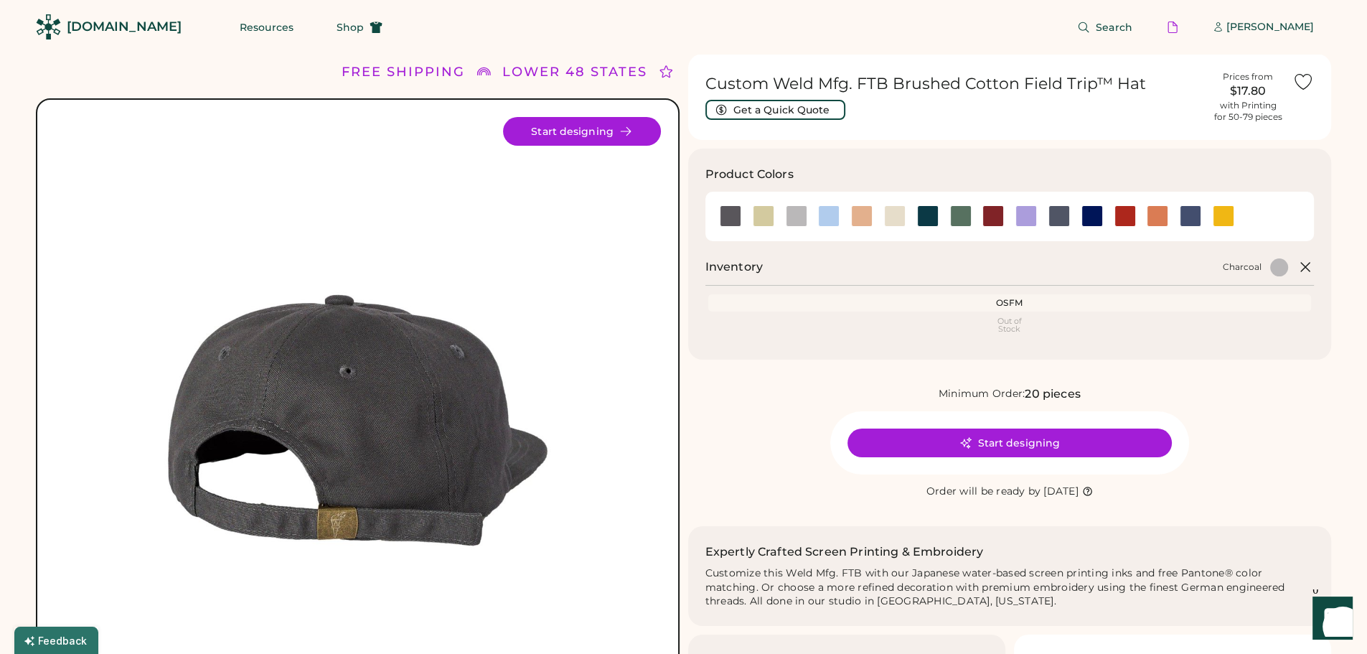  Describe the element at coordinates (734, 267) in the screenshot. I see `h2: Inventory` at that location.